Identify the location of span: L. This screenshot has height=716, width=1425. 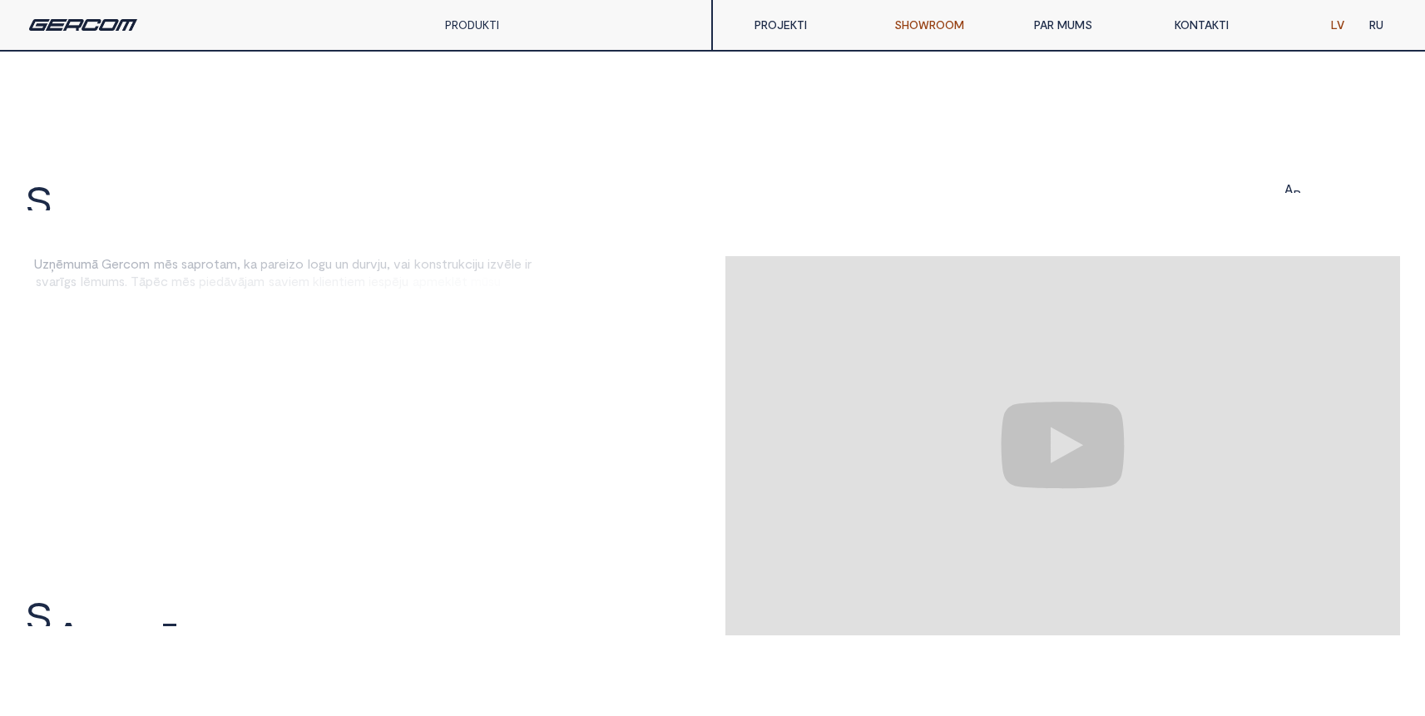
(1375, 200).